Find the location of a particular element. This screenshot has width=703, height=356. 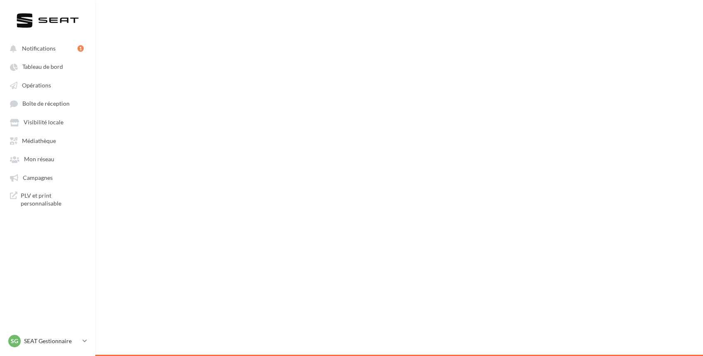

span: Boîte de réception is located at coordinates (46, 104).